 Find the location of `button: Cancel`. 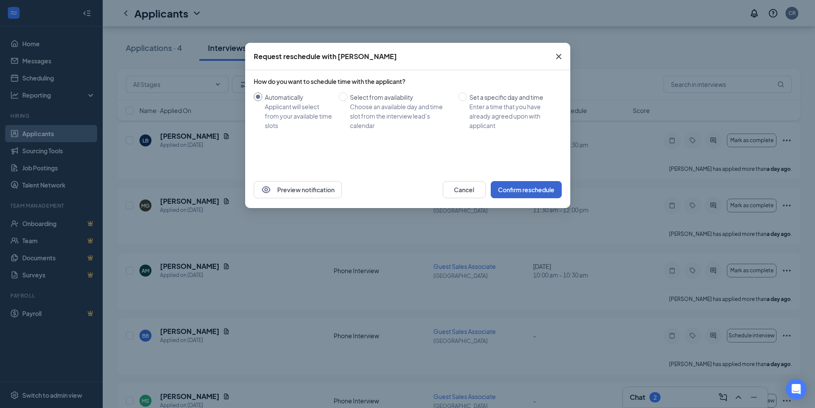

button: Cancel is located at coordinates (464, 189).